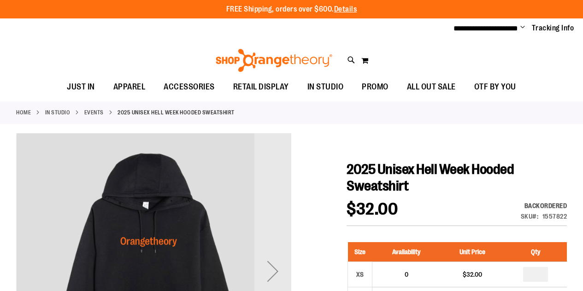 This screenshot has height=291, width=583. Describe the element at coordinates (472, 274) in the screenshot. I see `div: $32.00` at that location.